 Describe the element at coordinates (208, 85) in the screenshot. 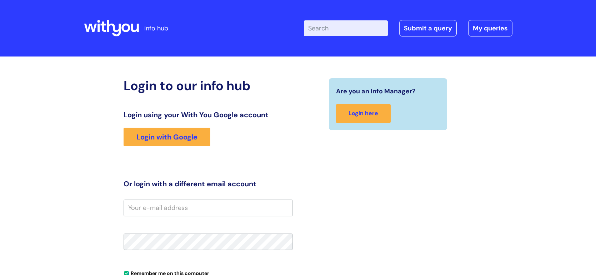

I see `h2: Login to our info hub` at that location.